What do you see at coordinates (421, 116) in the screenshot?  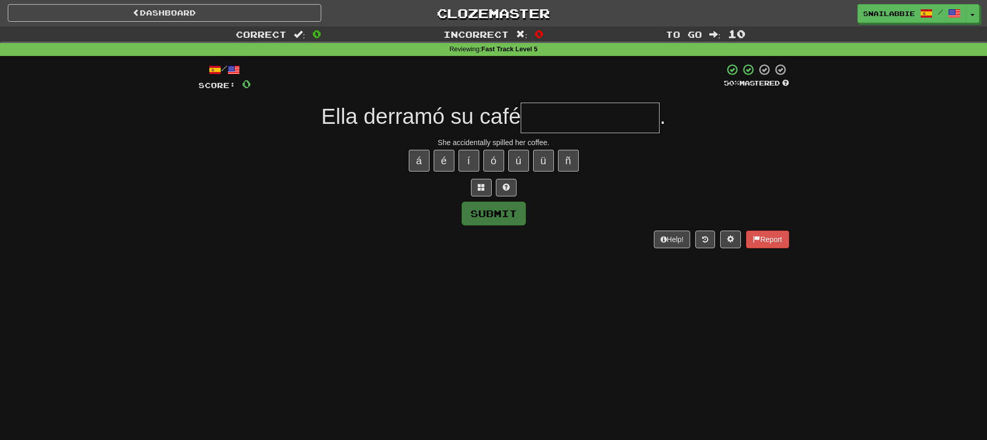 I see `span: Ella derramó su café` at bounding box center [421, 116].